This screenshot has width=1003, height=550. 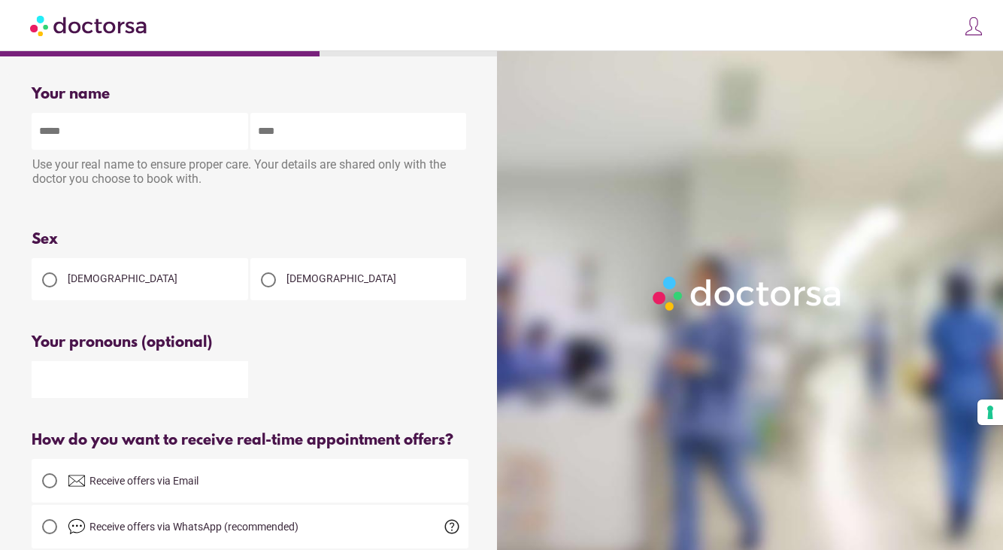 I want to click on div: Use your real name to ensure proper care. Your details are shared only with the doctor you choose..., so click(x=250, y=173).